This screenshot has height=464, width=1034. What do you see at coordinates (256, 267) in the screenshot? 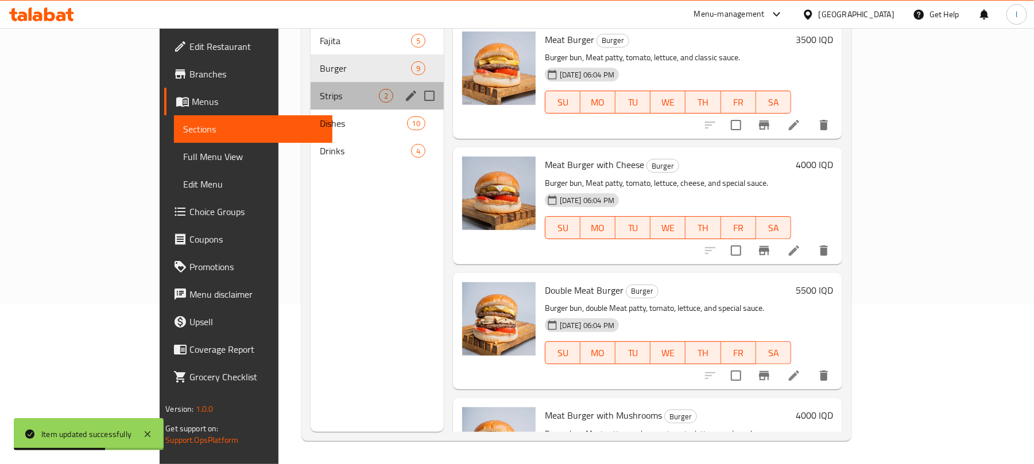
I see `span: Promotions` at bounding box center [256, 267].